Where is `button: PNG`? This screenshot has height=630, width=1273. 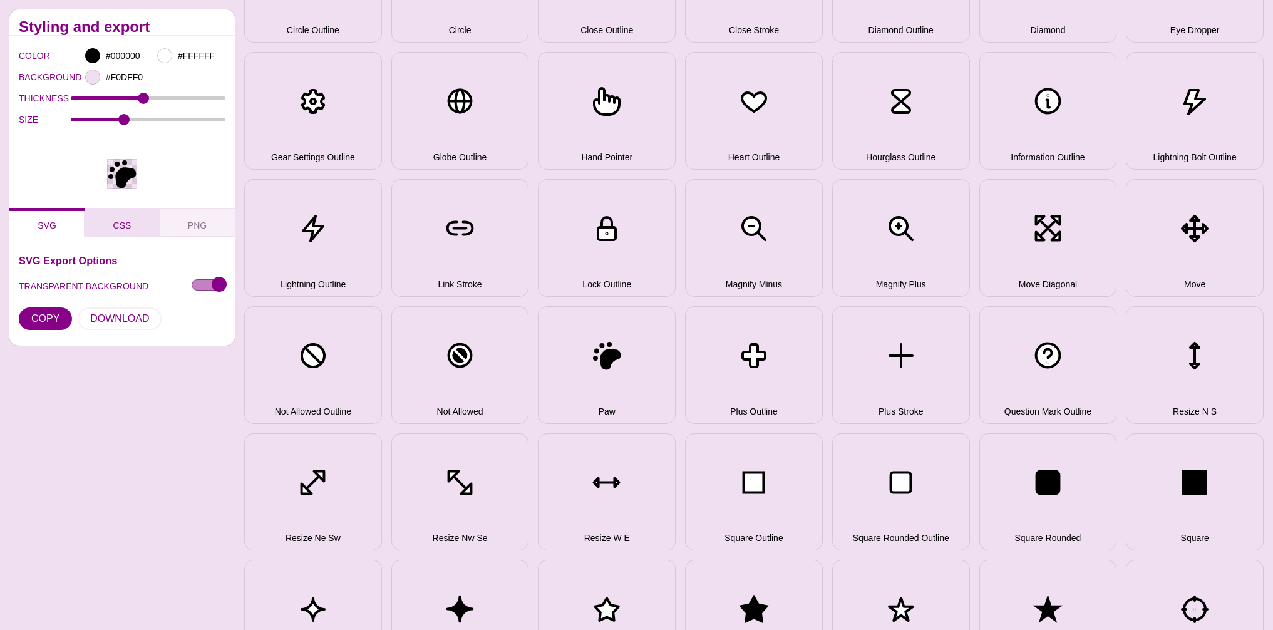
button: PNG is located at coordinates (197, 222).